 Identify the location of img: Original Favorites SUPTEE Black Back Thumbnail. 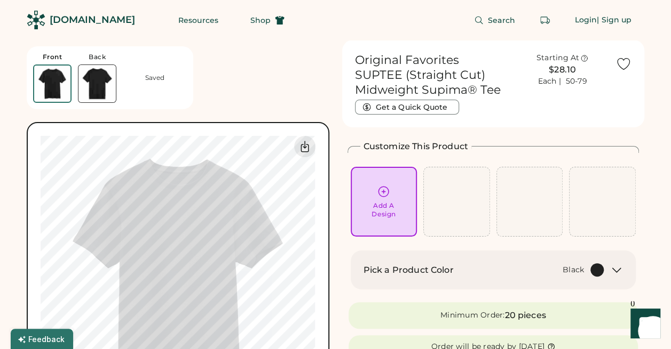
(97, 84).